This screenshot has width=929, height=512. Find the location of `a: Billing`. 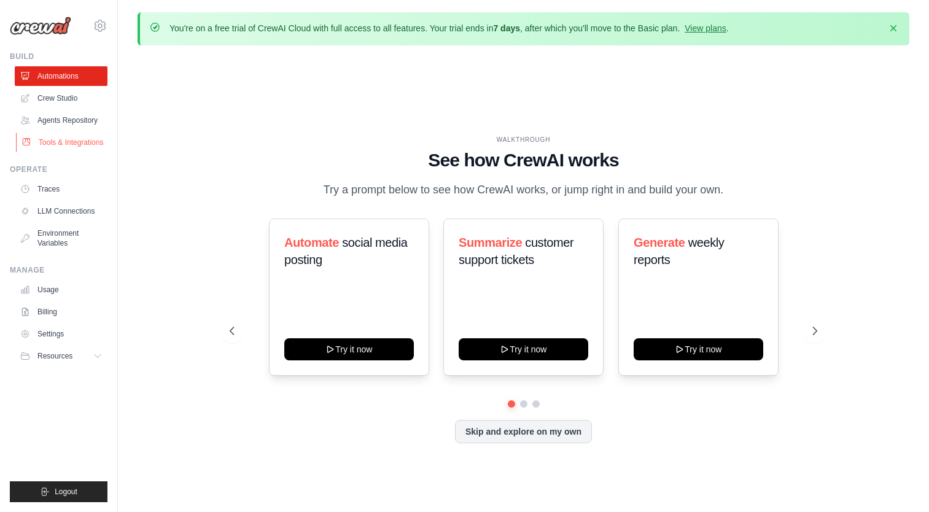

a: Billing is located at coordinates (61, 312).